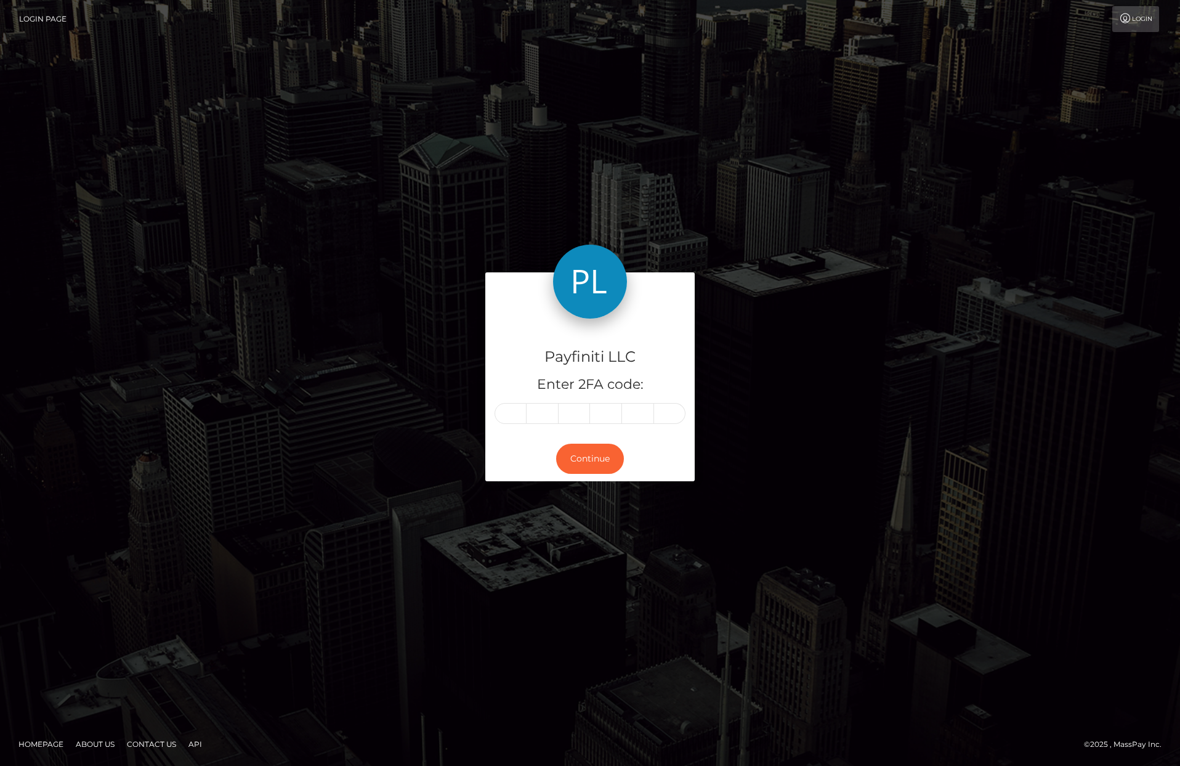 The image size is (1180, 766). Describe the element at coordinates (95, 744) in the screenshot. I see `a: About Us` at that location.